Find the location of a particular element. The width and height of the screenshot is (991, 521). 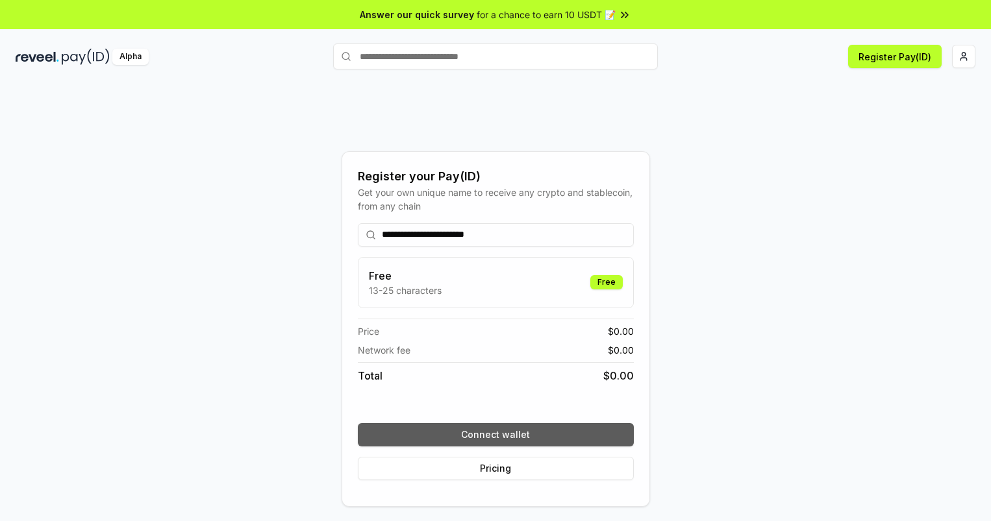

div: Register your Pay(ID) is located at coordinates (495, 177).